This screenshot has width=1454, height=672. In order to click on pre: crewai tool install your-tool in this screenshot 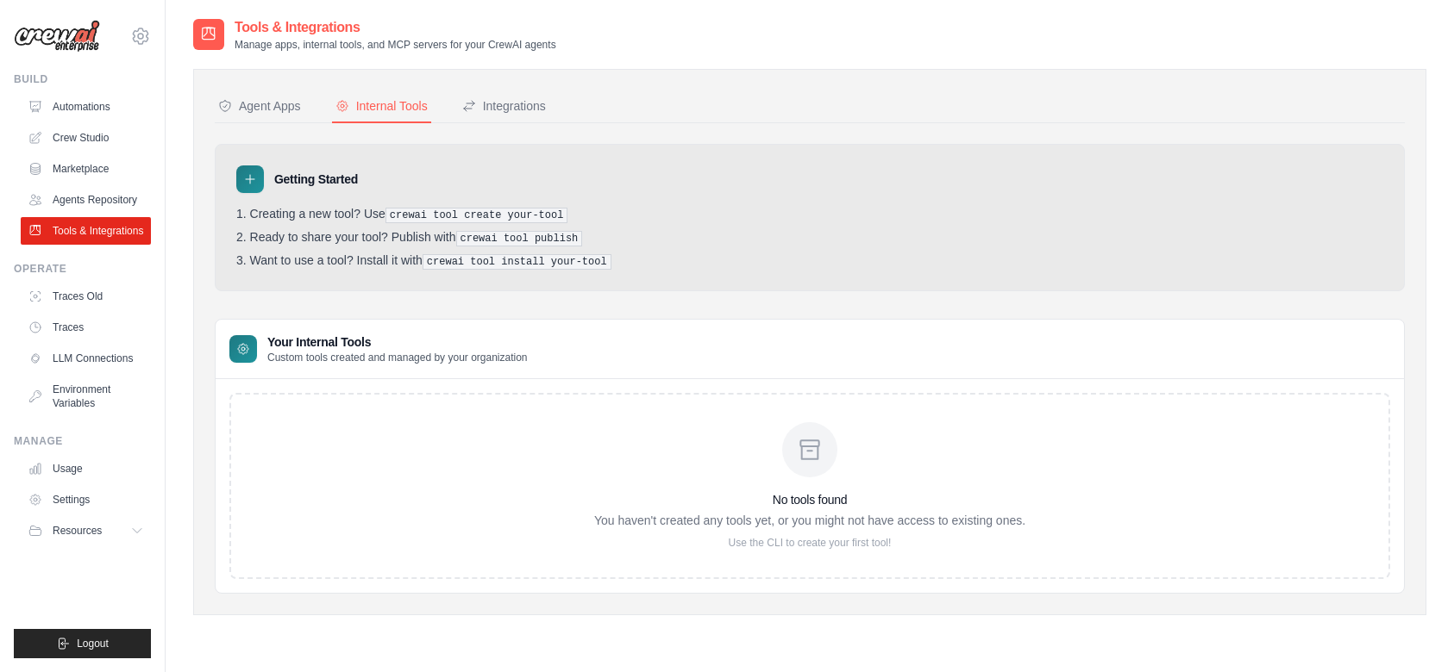, I will do `click(516, 262)`.